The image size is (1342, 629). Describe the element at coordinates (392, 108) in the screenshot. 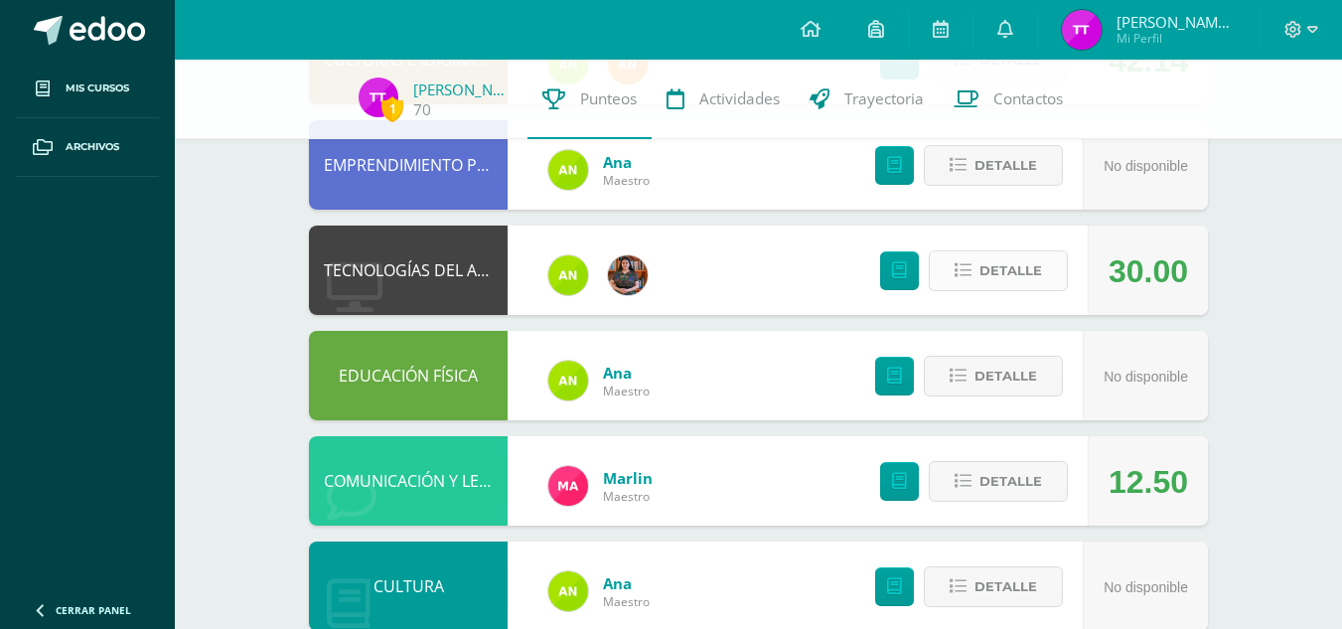

I see `span: 1` at that location.